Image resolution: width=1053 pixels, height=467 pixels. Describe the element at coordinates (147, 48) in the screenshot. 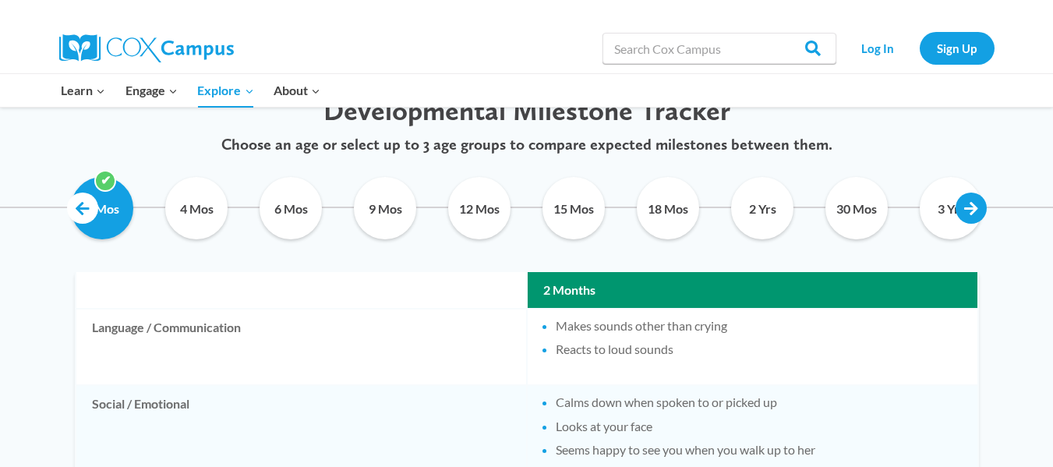

I see `img: Cox Campus` at that location.